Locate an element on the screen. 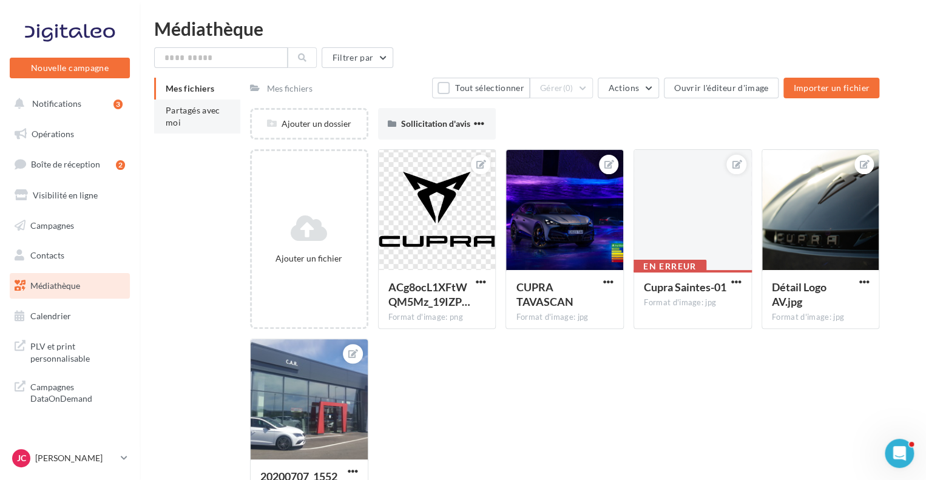 This screenshot has height=480, width=926. span: PLV et print personnalisable is located at coordinates (78, 351).